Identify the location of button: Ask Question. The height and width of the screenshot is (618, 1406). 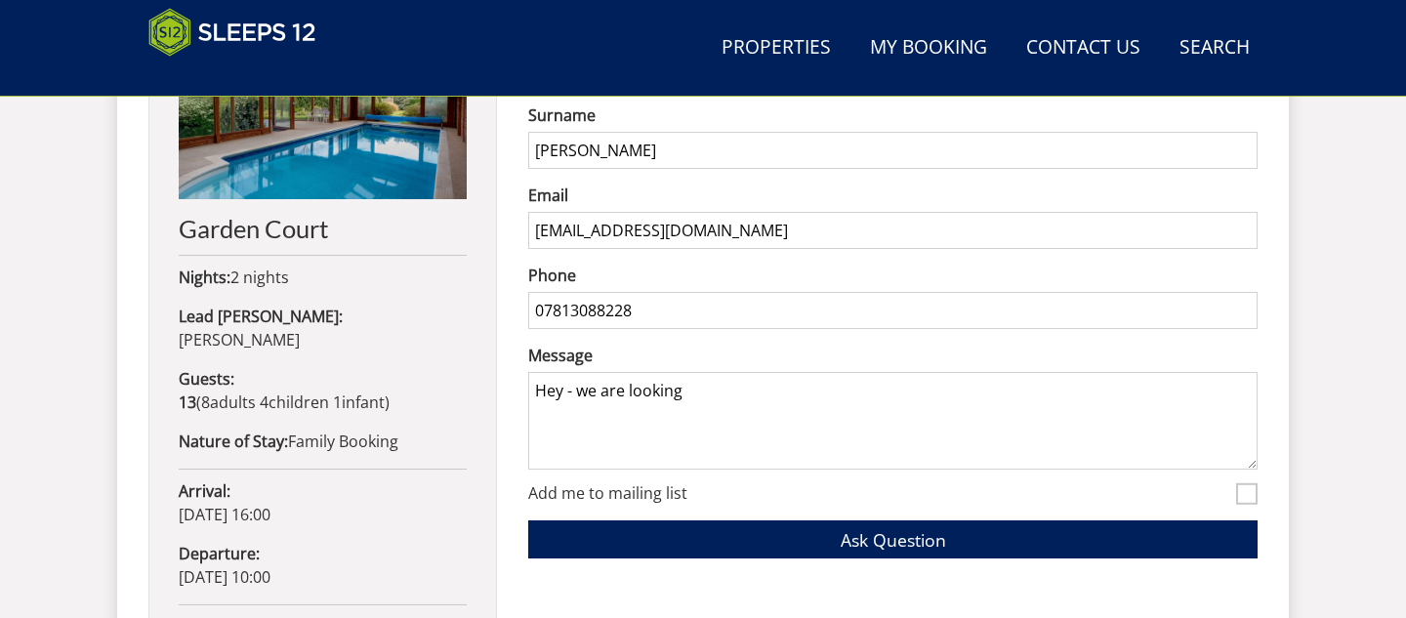
(892, 539).